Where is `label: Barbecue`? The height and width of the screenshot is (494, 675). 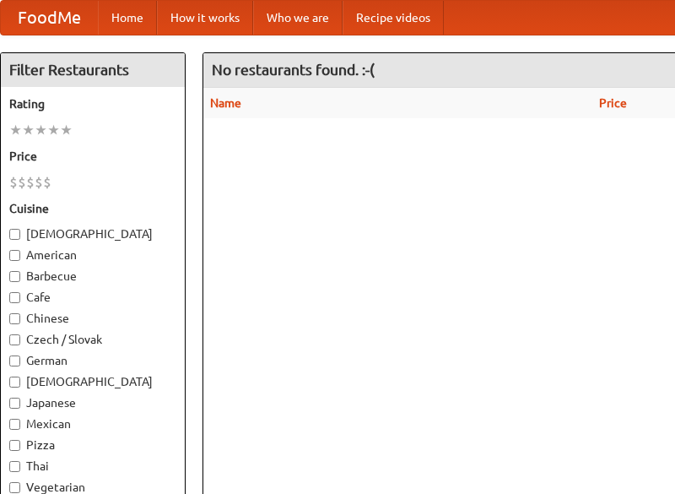
label: Barbecue is located at coordinates (93, 276).